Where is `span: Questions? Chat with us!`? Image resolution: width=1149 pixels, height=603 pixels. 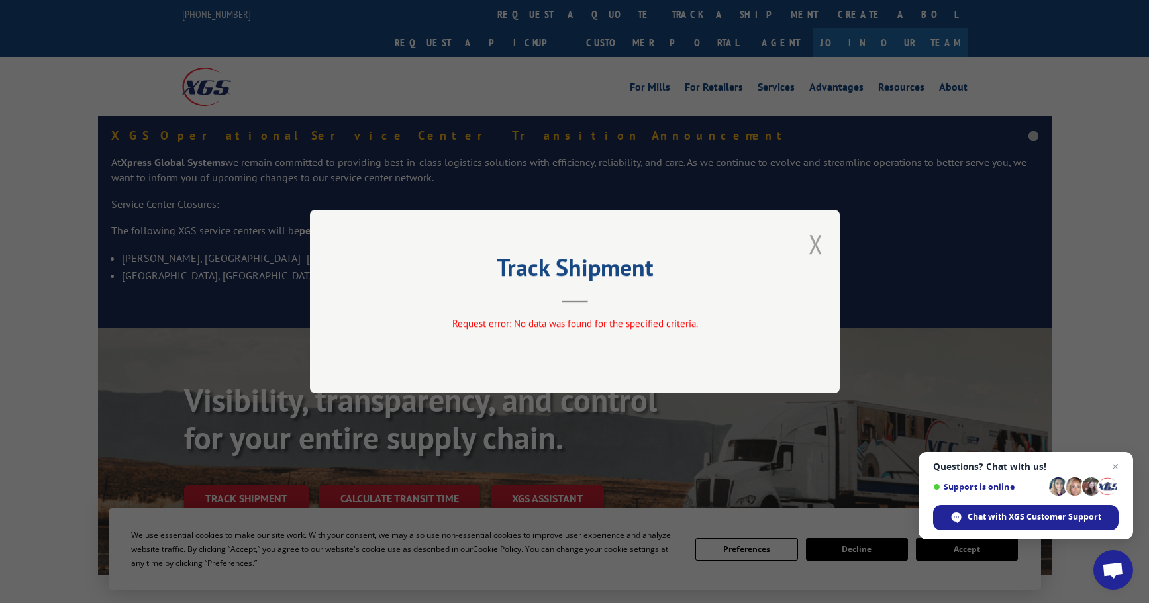 span: Questions? Chat with us! is located at coordinates (1026, 467).